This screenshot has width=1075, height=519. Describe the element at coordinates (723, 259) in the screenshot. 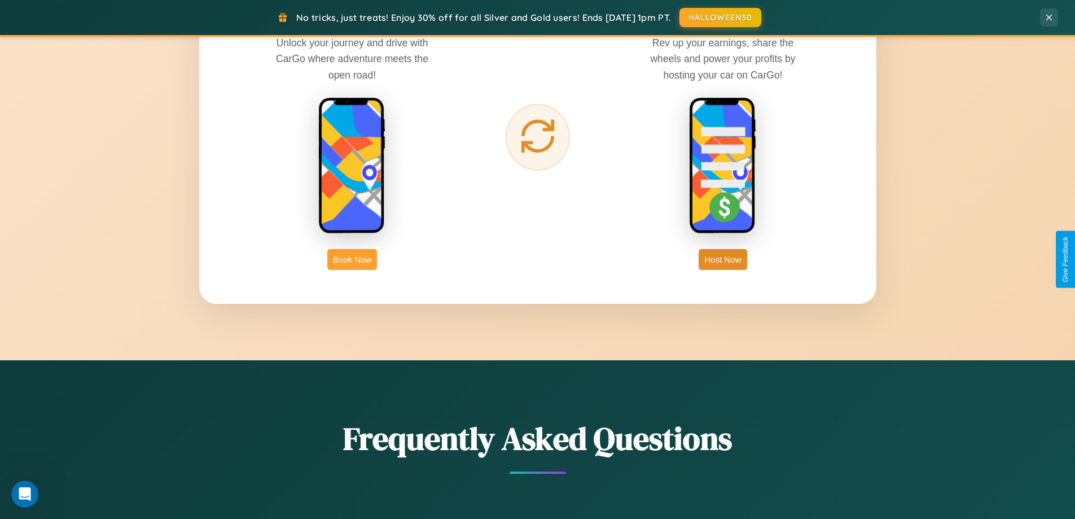

I see `button: Host Now` at that location.